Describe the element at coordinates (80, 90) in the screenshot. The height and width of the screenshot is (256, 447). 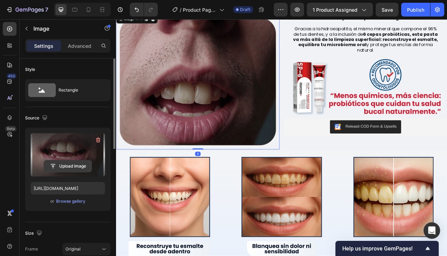
I see `div: Rectangle` at that location.